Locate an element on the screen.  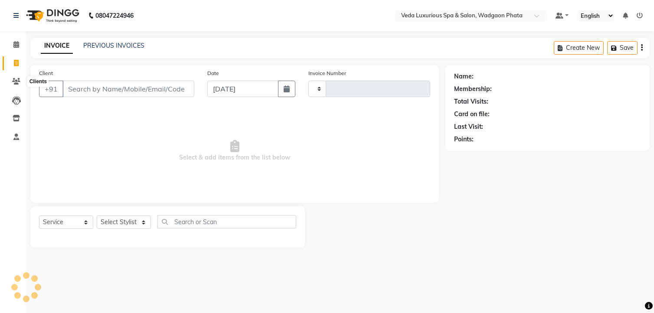
img: logo is located at coordinates (52, 16).